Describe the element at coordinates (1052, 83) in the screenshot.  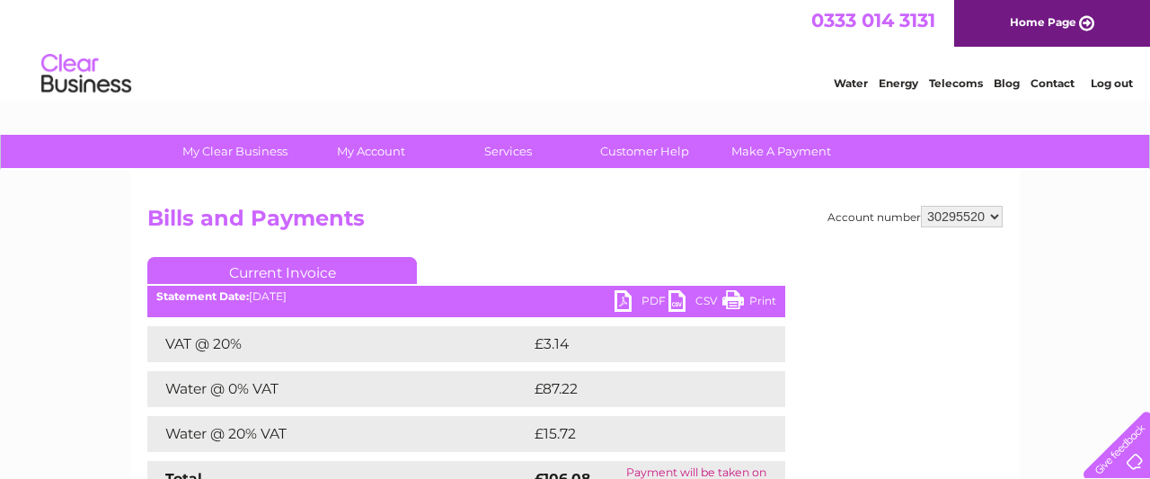
I see `a: Contact` at that location.